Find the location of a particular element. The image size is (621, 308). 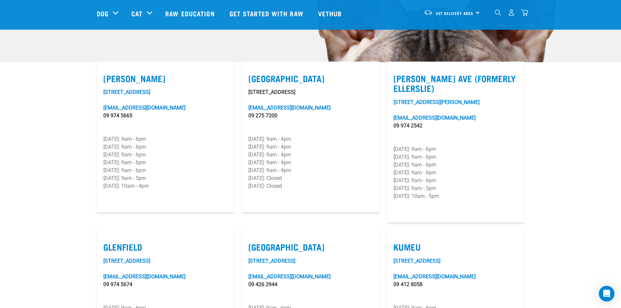

img: home-icon-1@2x.png is located at coordinates (498, 12).